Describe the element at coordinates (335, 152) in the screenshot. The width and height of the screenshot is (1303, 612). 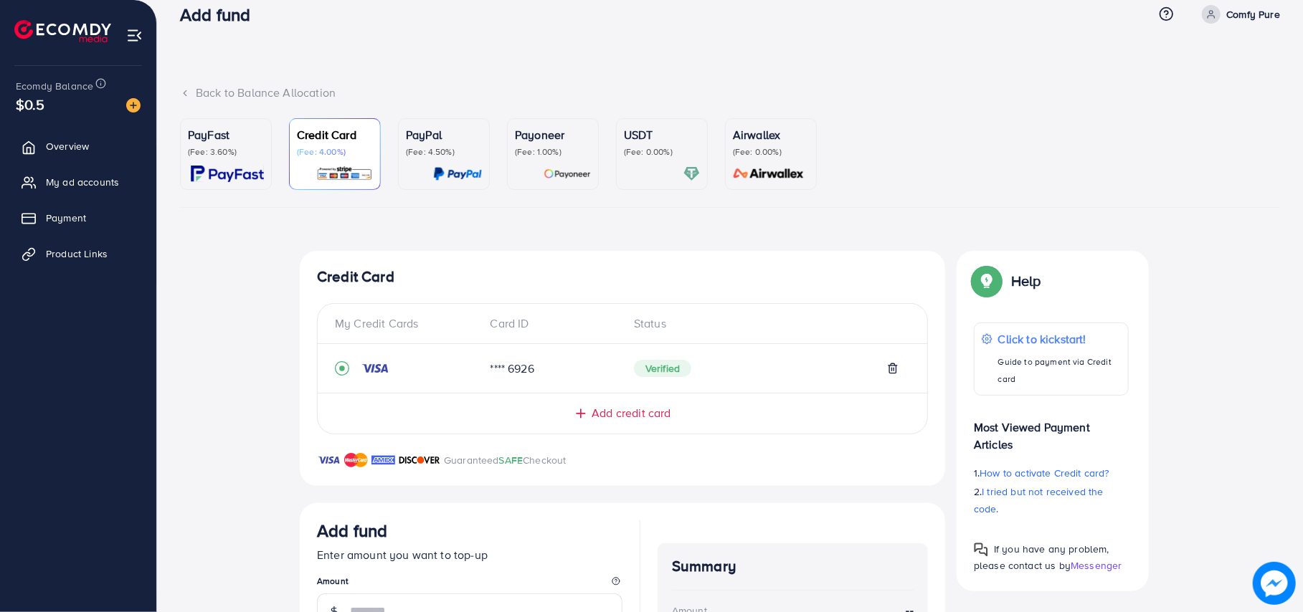
I see `p: (Fee: 4.00%)` at that location.